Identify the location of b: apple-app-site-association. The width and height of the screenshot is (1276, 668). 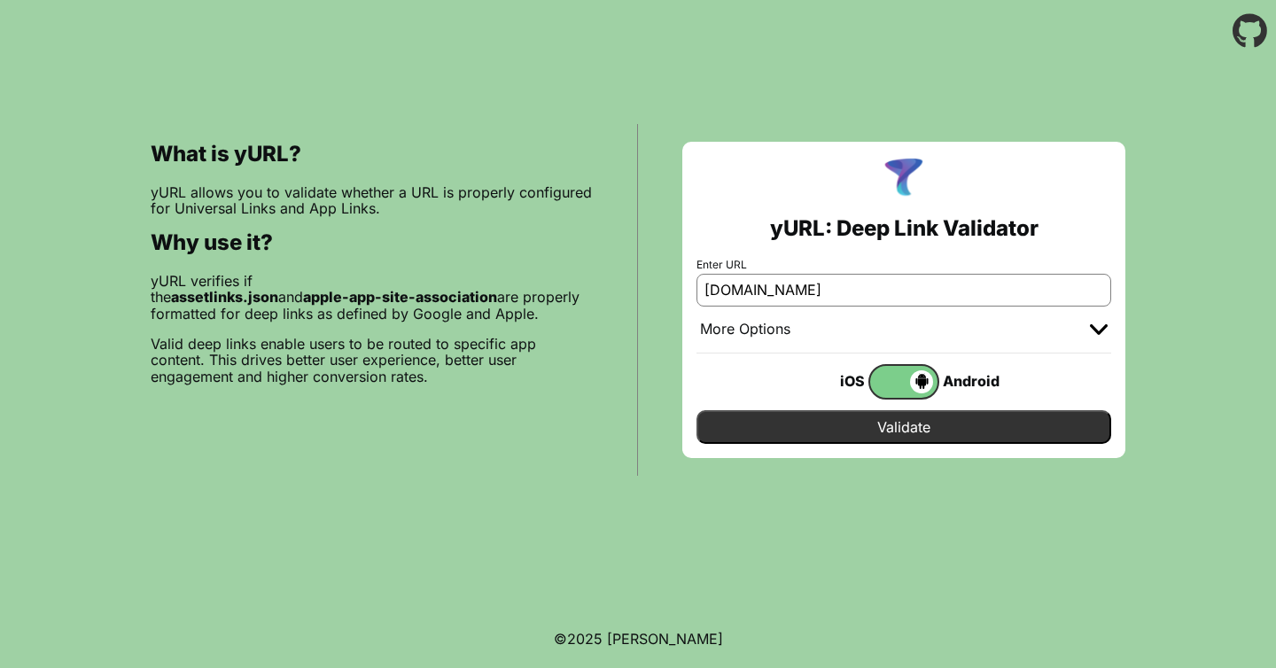
(400, 297).